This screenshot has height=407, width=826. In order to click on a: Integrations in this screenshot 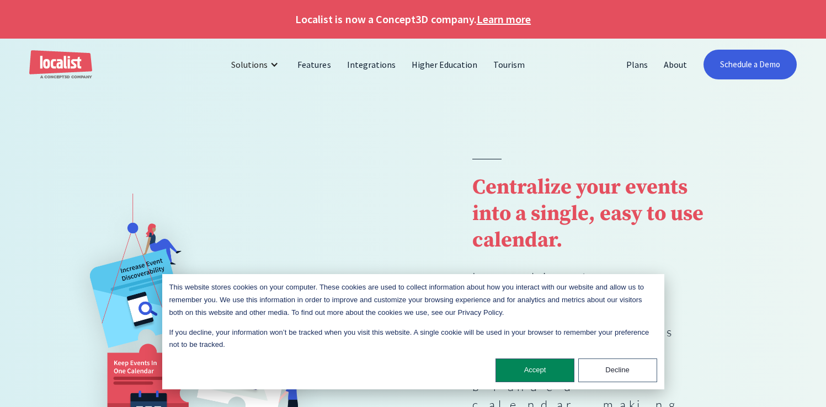, I will do `click(371, 65)`.